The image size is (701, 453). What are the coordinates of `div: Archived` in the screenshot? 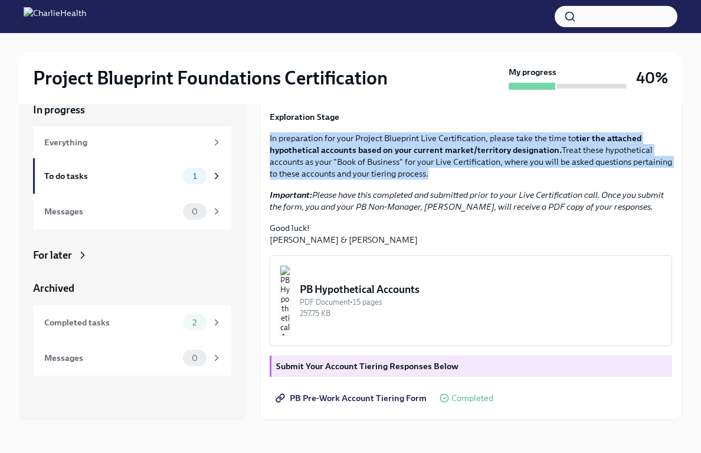 It's located at (132, 288).